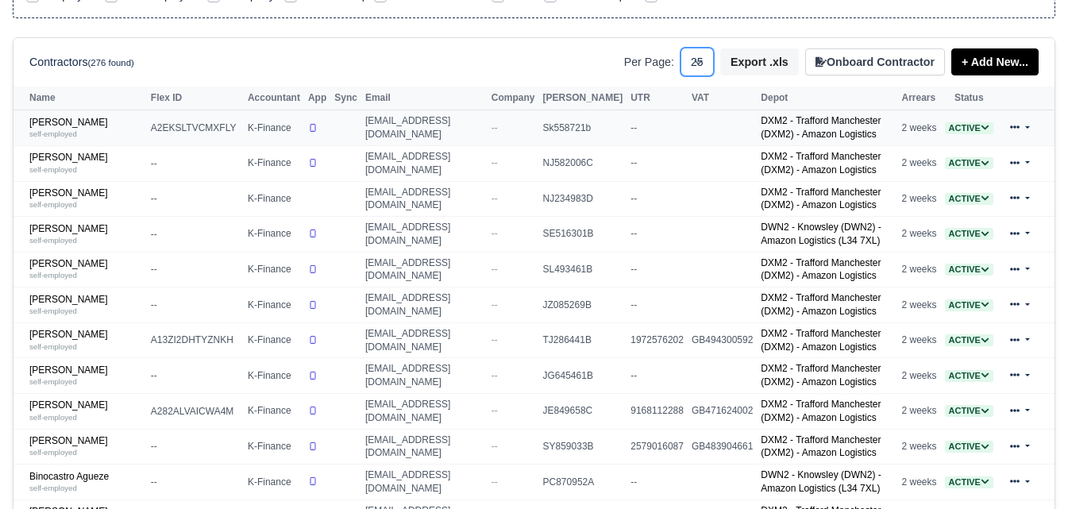 Image resolution: width=1068 pixels, height=509 pixels. What do you see at coordinates (583, 305) in the screenshot?
I see `td: JZ085269B` at bounding box center [583, 305].